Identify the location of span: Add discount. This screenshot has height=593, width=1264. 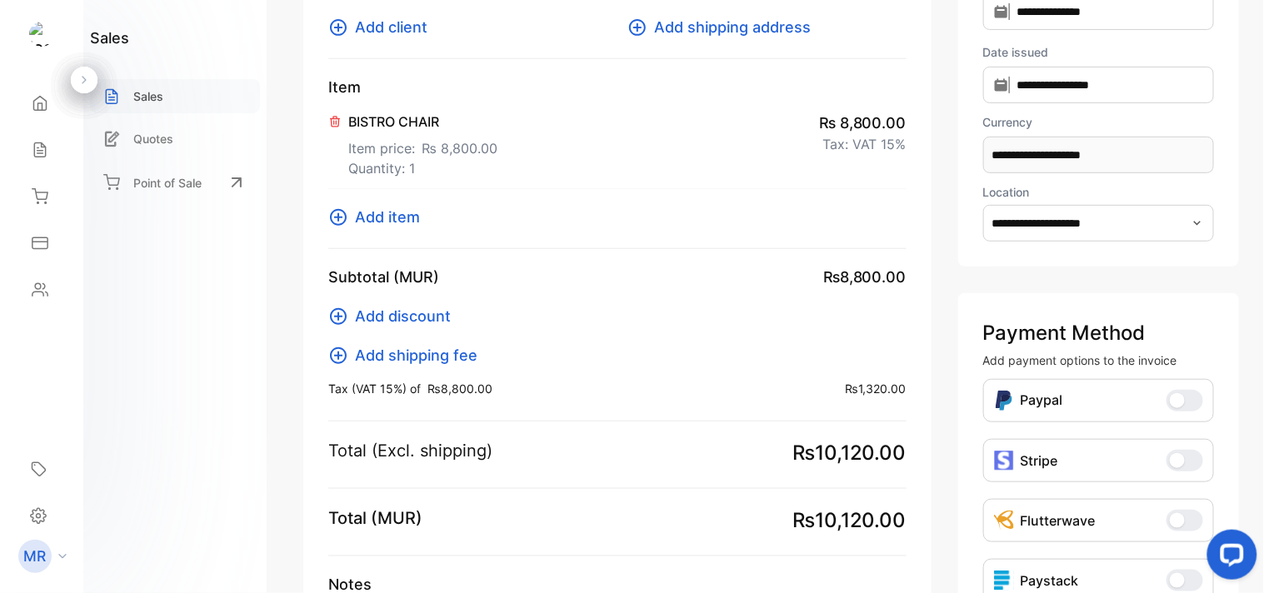
(403, 316).